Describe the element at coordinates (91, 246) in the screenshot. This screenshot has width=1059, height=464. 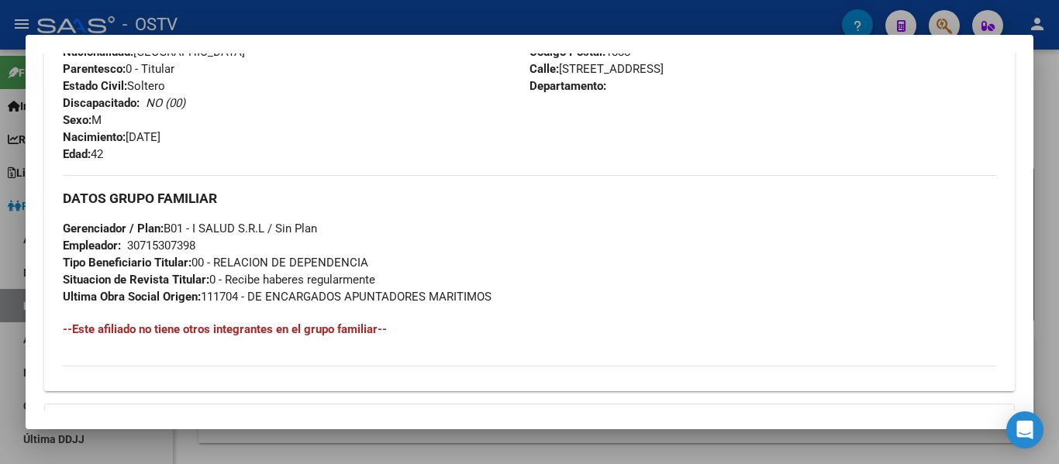
I see `strong: Empleador:` at that location.